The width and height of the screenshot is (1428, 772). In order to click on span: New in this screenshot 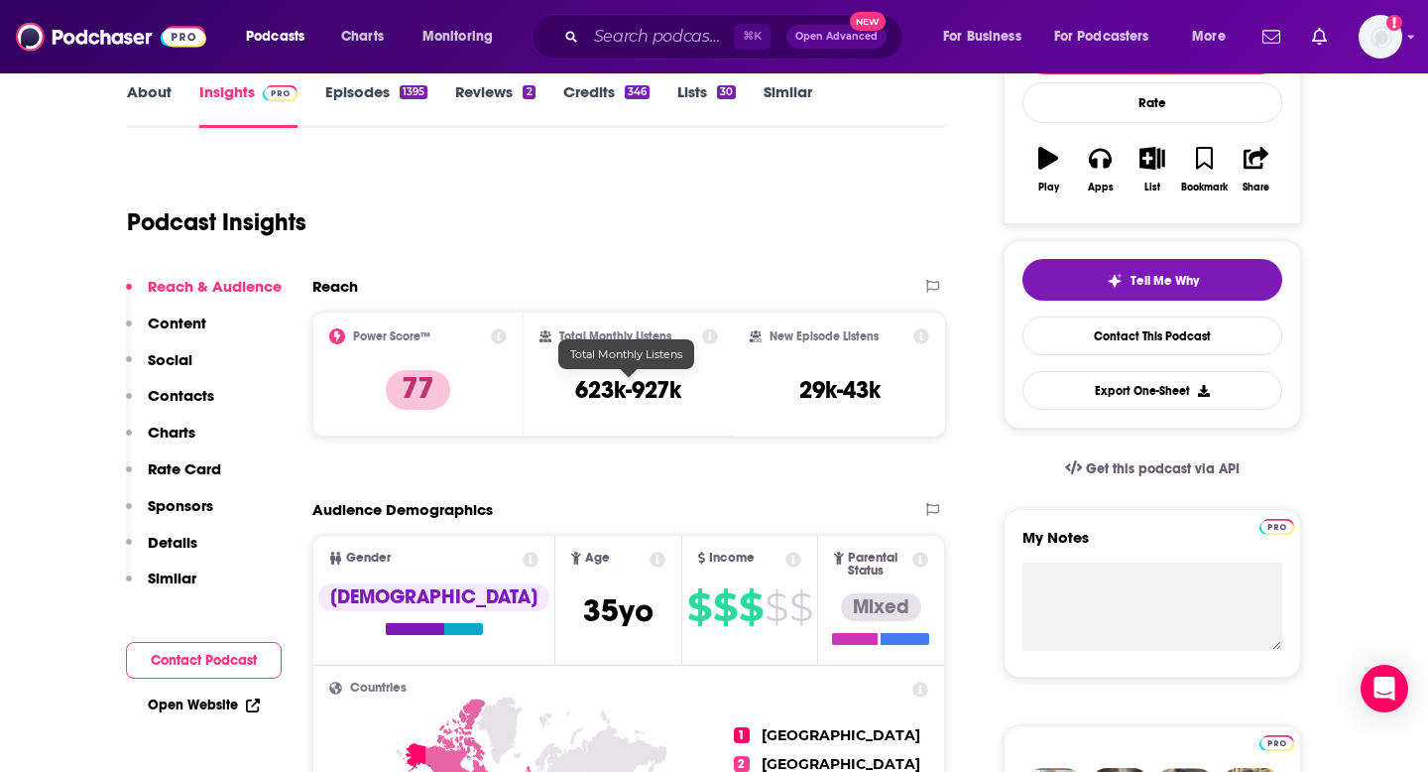, I will do `click(868, 21)`.